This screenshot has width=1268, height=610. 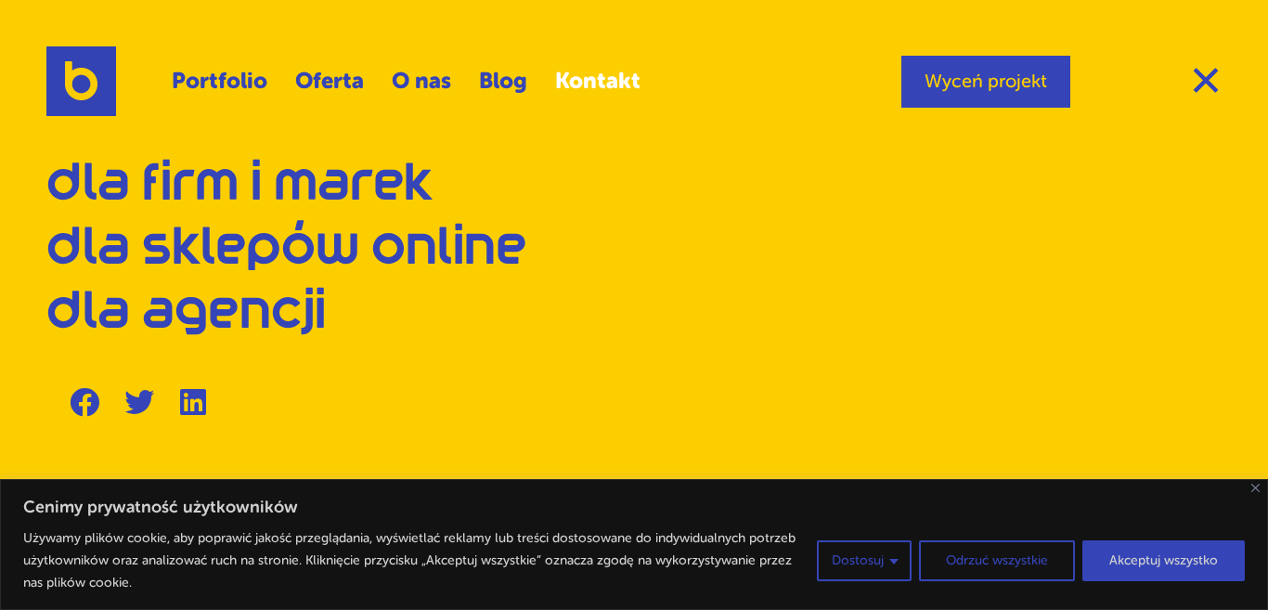 What do you see at coordinates (219, 81) in the screenshot?
I see `a: Portfolio` at bounding box center [219, 81].